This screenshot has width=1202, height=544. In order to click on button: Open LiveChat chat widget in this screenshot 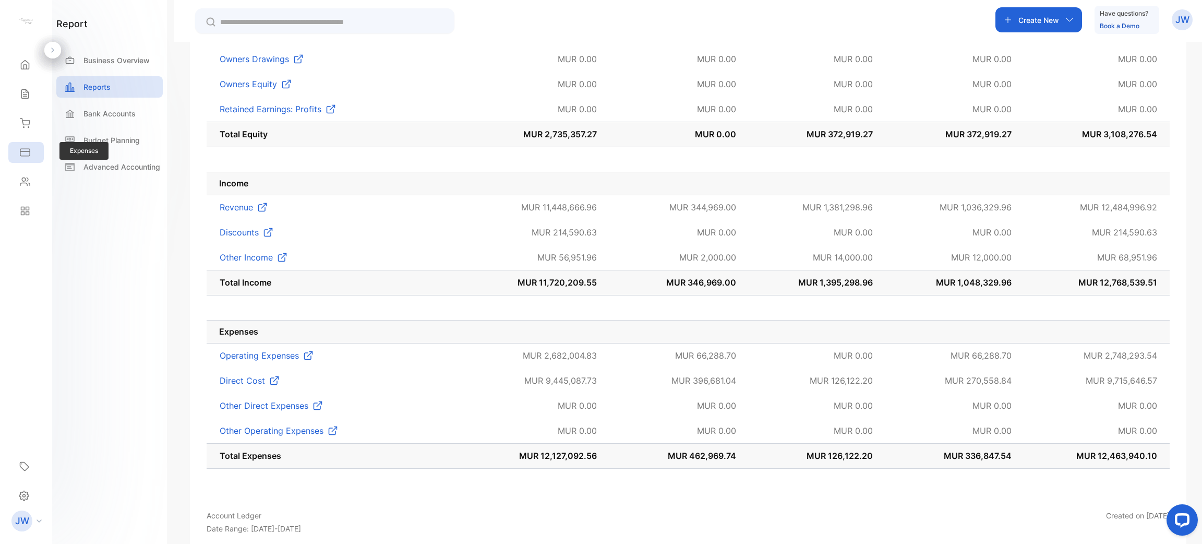, I will do `click(24, 20)`.